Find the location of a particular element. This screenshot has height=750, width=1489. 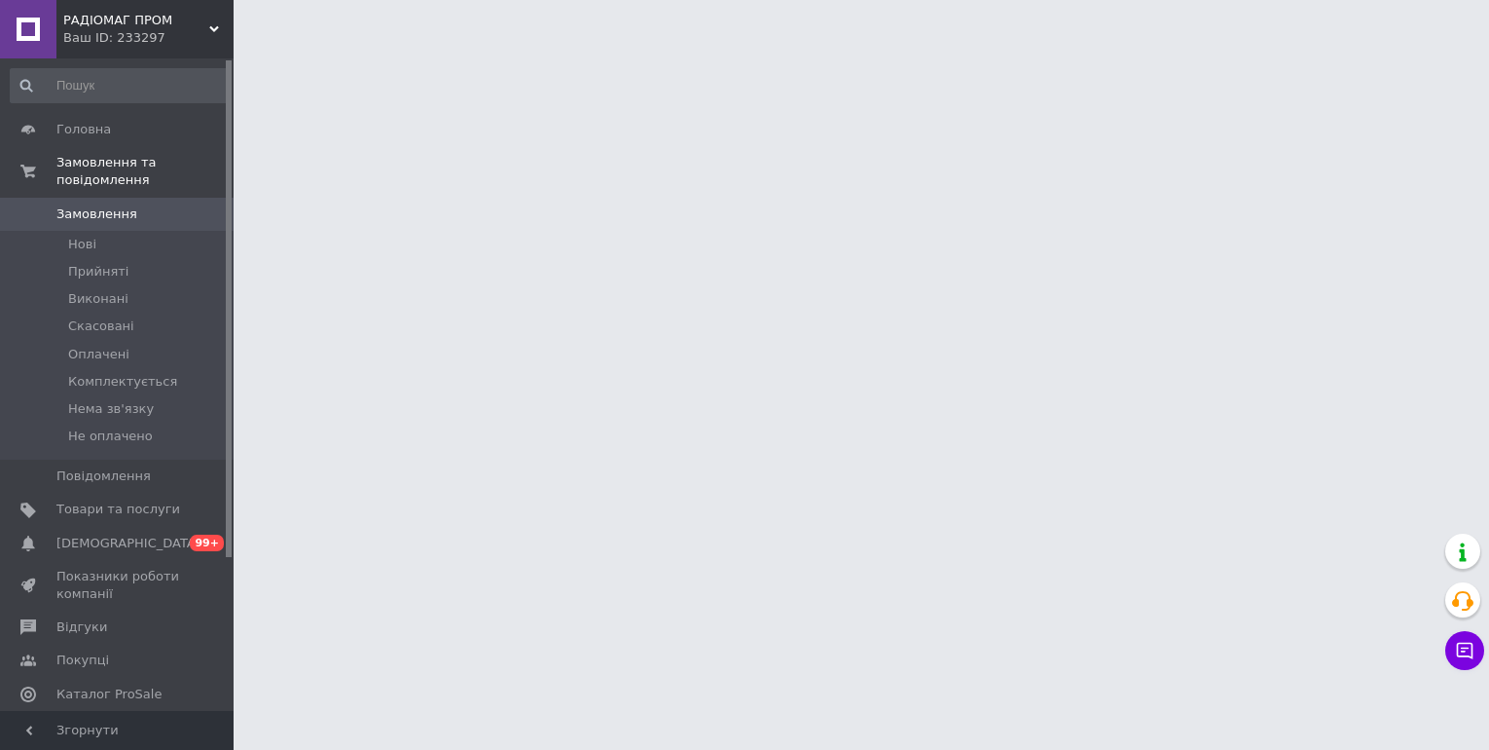

span: Нема зв'язку is located at coordinates (111, 409).